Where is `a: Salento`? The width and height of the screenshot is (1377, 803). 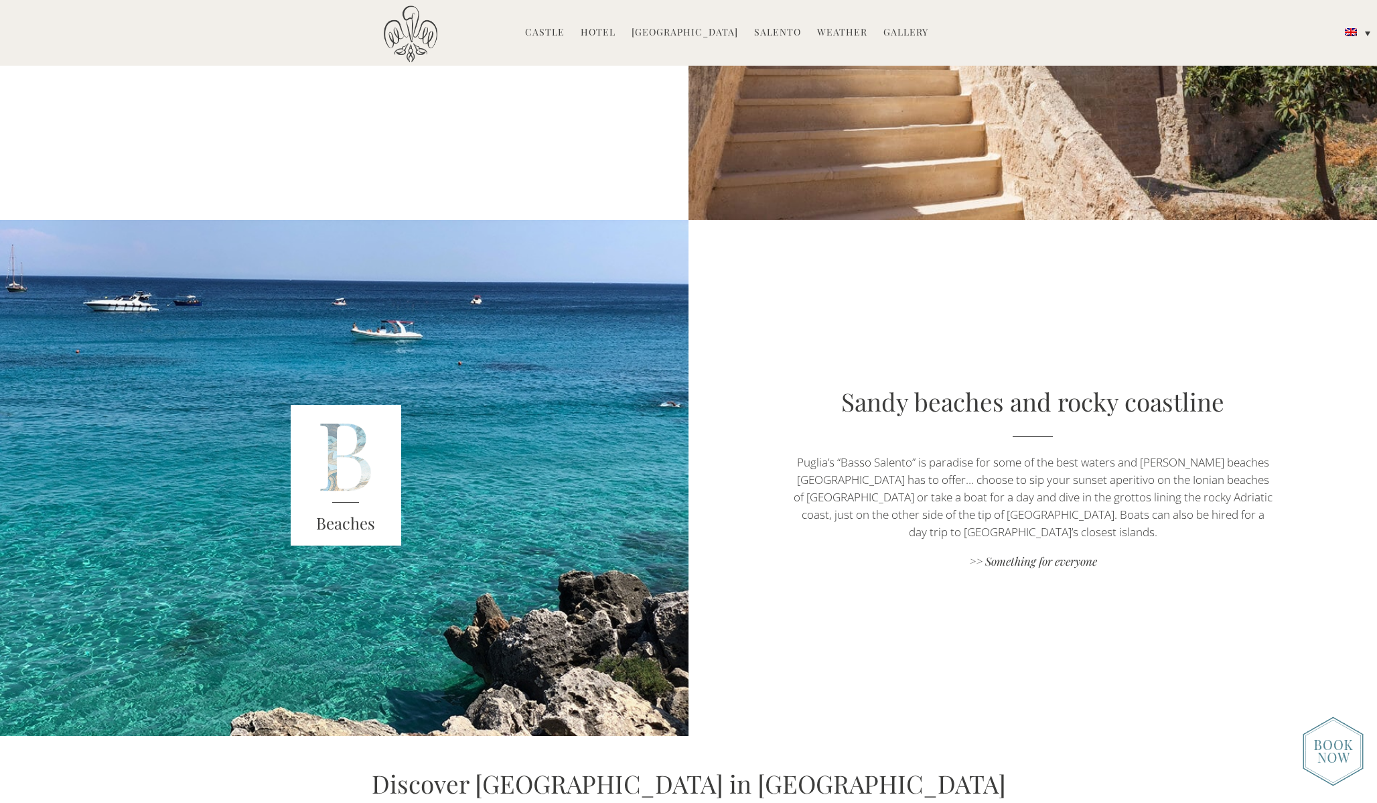 a: Salento is located at coordinates (778, 33).